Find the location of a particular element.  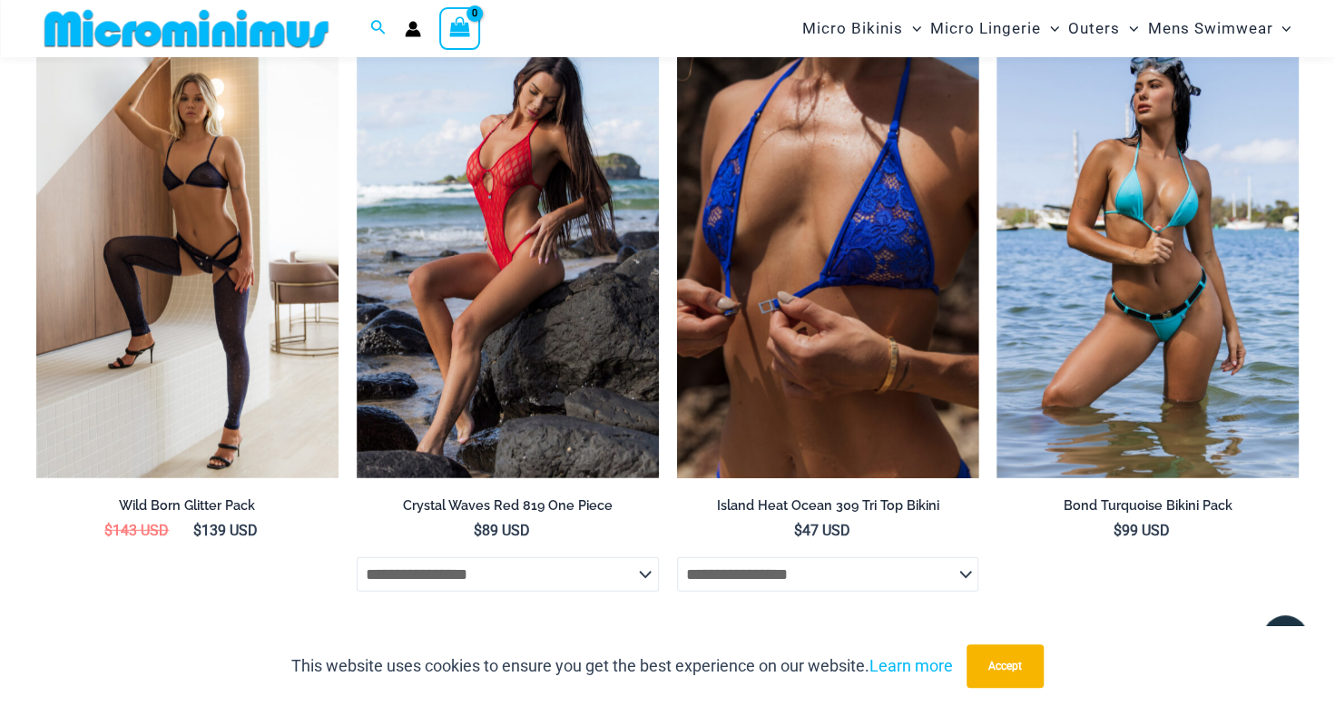

img: Wild Born Glitter Ink 1122 Top 605 Bottom 552 Tights 02 is located at coordinates (187, 251).